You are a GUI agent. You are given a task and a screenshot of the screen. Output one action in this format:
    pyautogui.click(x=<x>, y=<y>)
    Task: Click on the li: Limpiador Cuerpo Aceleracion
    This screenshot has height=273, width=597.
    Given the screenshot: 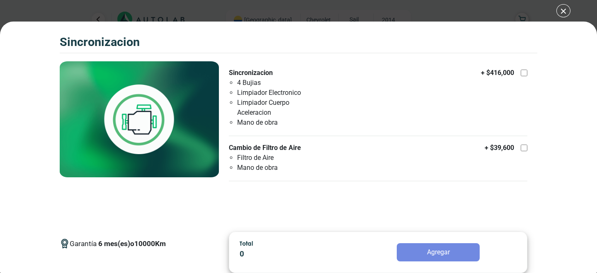 What is the action you would take?
    pyautogui.click(x=281, y=108)
    